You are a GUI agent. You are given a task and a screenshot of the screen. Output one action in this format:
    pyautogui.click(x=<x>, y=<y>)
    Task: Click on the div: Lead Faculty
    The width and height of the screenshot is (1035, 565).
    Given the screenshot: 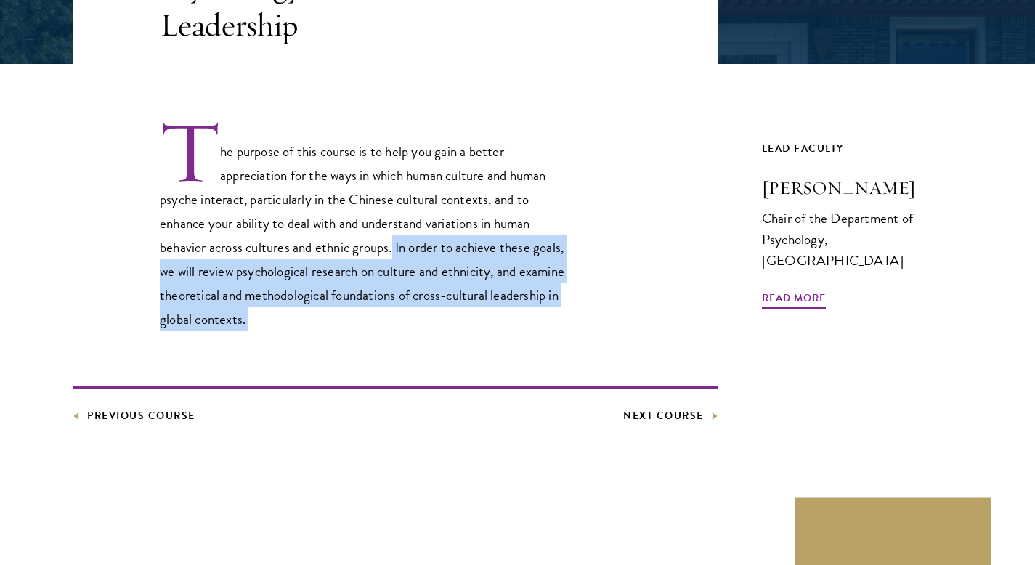 What is the action you would take?
    pyautogui.click(x=862, y=148)
    